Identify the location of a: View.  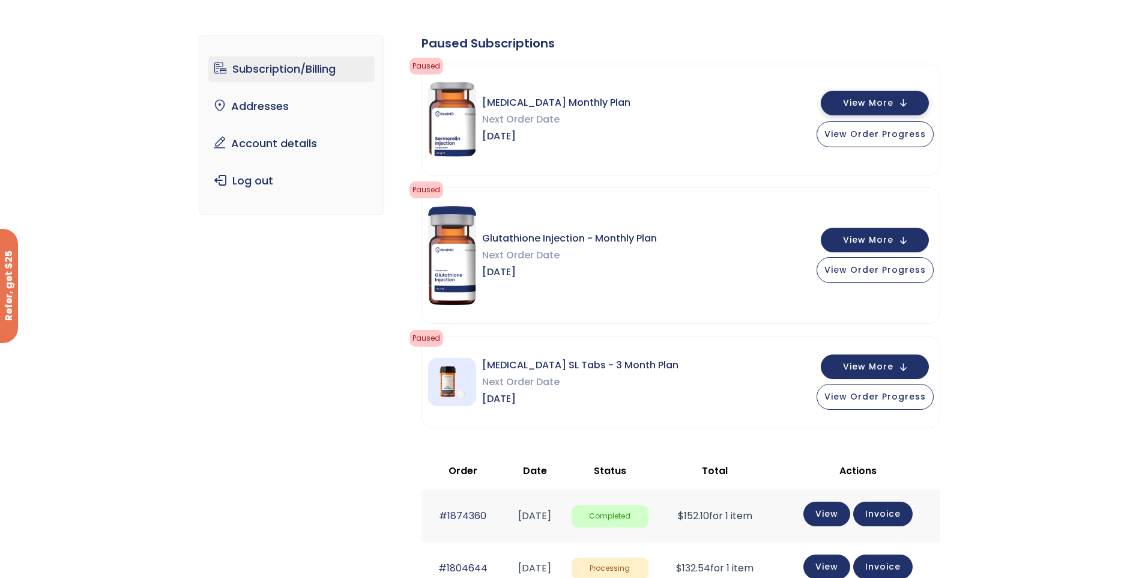
(827, 513).